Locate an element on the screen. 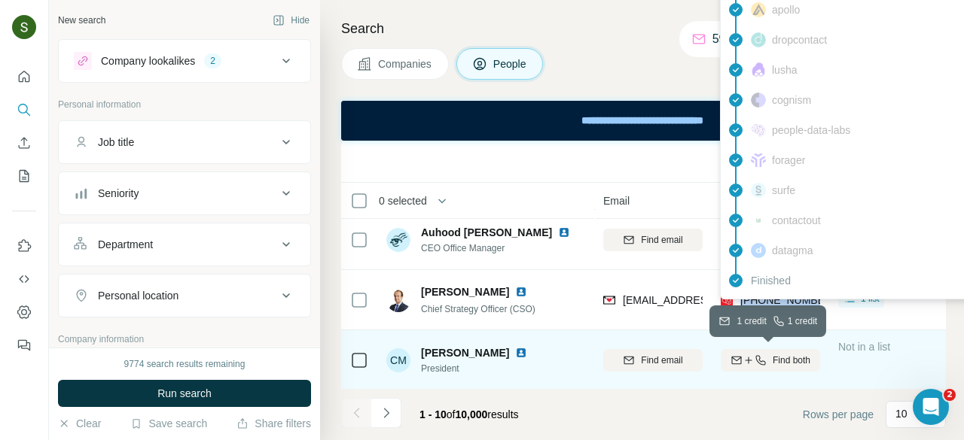 Image resolution: width=964 pixels, height=440 pixels. span: Email is located at coordinates (616, 201).